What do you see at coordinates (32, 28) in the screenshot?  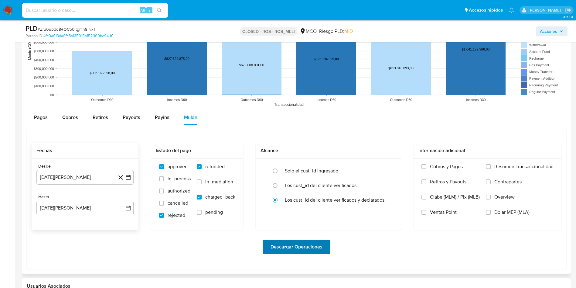 I see `b: PLD` at bounding box center [32, 28].